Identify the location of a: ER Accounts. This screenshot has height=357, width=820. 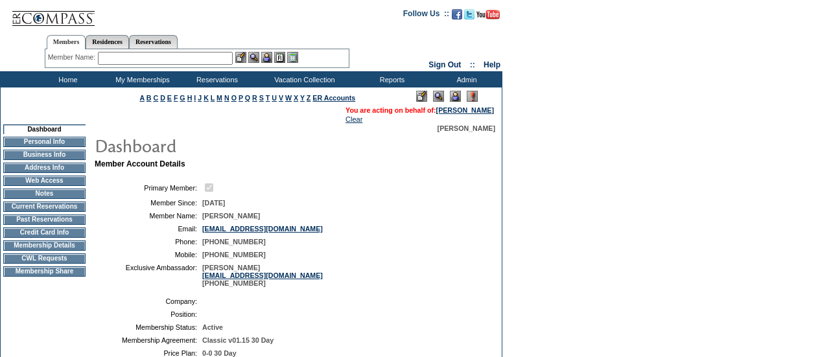
(334, 98).